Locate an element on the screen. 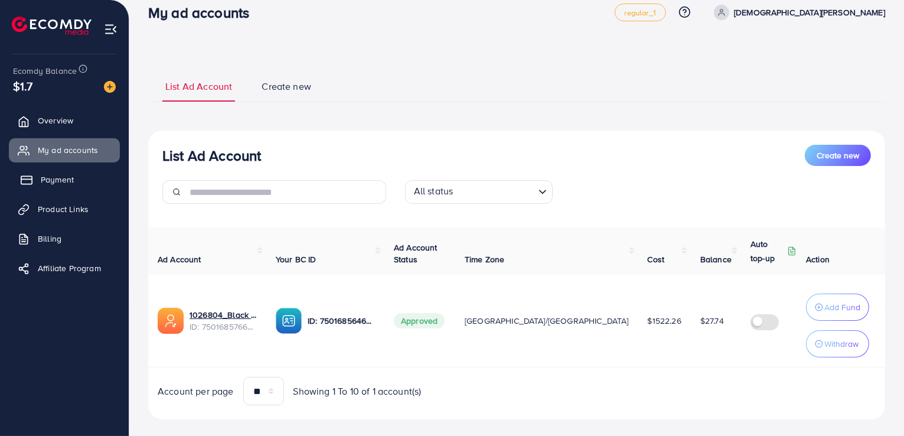 The image size is (904, 436). span: My ad accounts is located at coordinates (68, 150).